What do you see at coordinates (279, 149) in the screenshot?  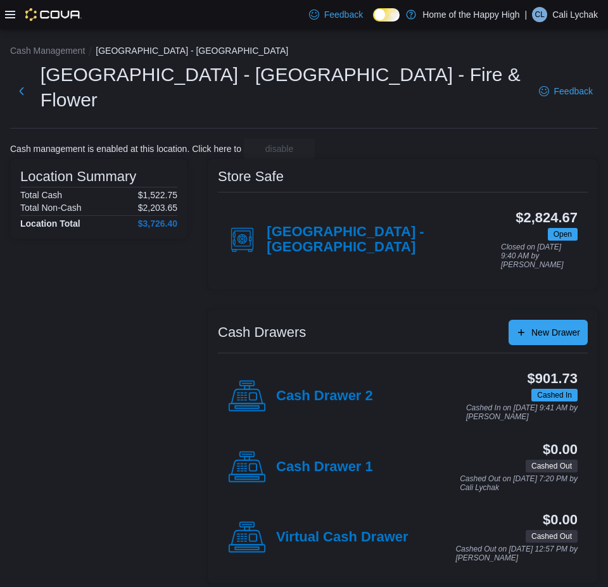 I see `span: disable` at bounding box center [279, 149].